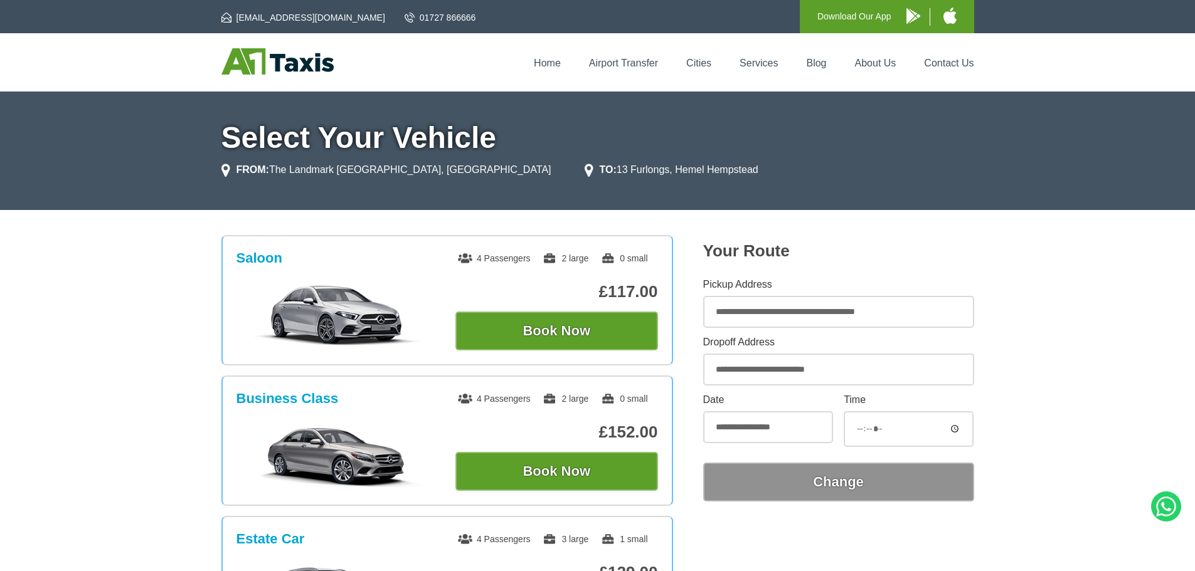  I want to click on h1: Select Your Vehicle, so click(598, 138).